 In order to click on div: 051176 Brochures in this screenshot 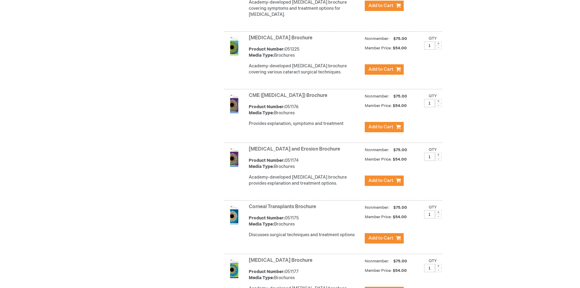, I will do `click(305, 110)`.